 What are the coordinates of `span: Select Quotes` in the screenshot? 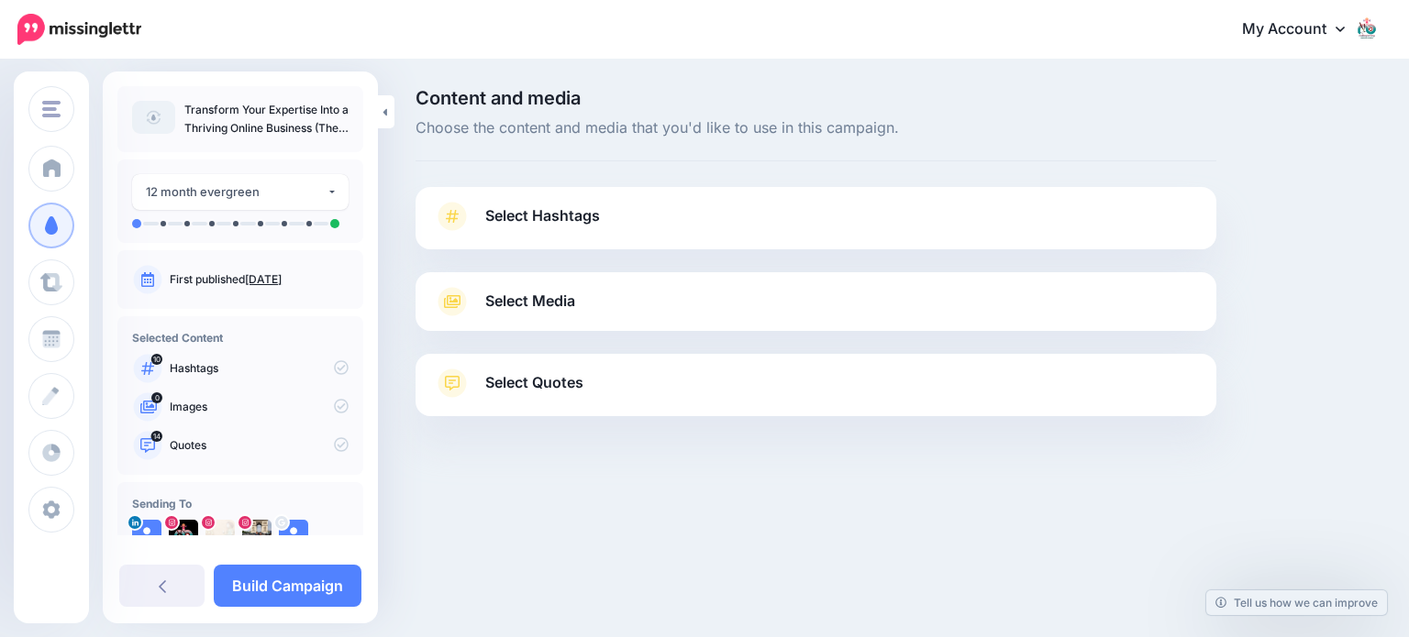 It's located at (534, 382).